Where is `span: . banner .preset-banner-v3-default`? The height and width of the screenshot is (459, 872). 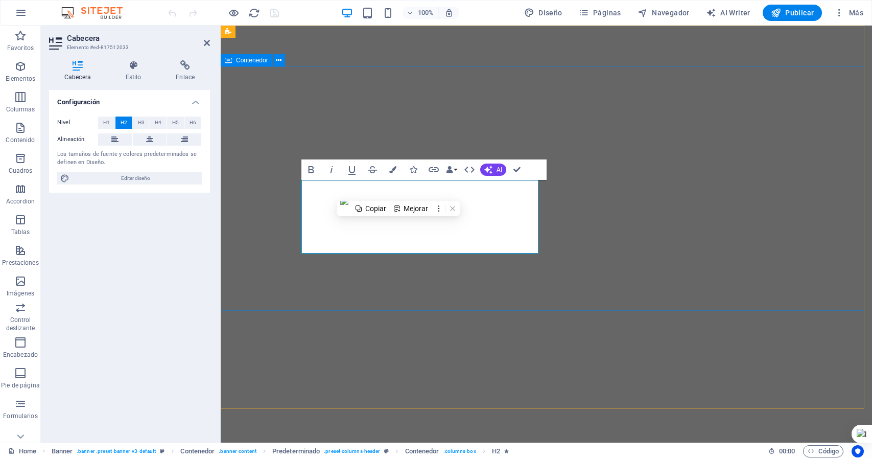 span: . banner .preset-banner-v3-default is located at coordinates (116, 451).